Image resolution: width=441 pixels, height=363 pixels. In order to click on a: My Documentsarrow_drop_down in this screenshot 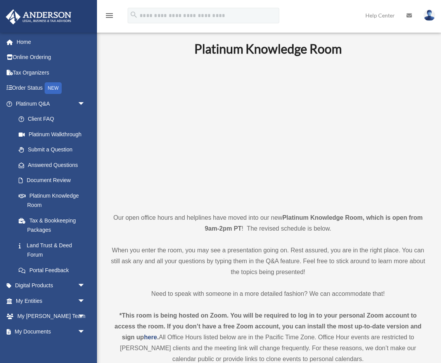, I will do `click(51, 331)`.